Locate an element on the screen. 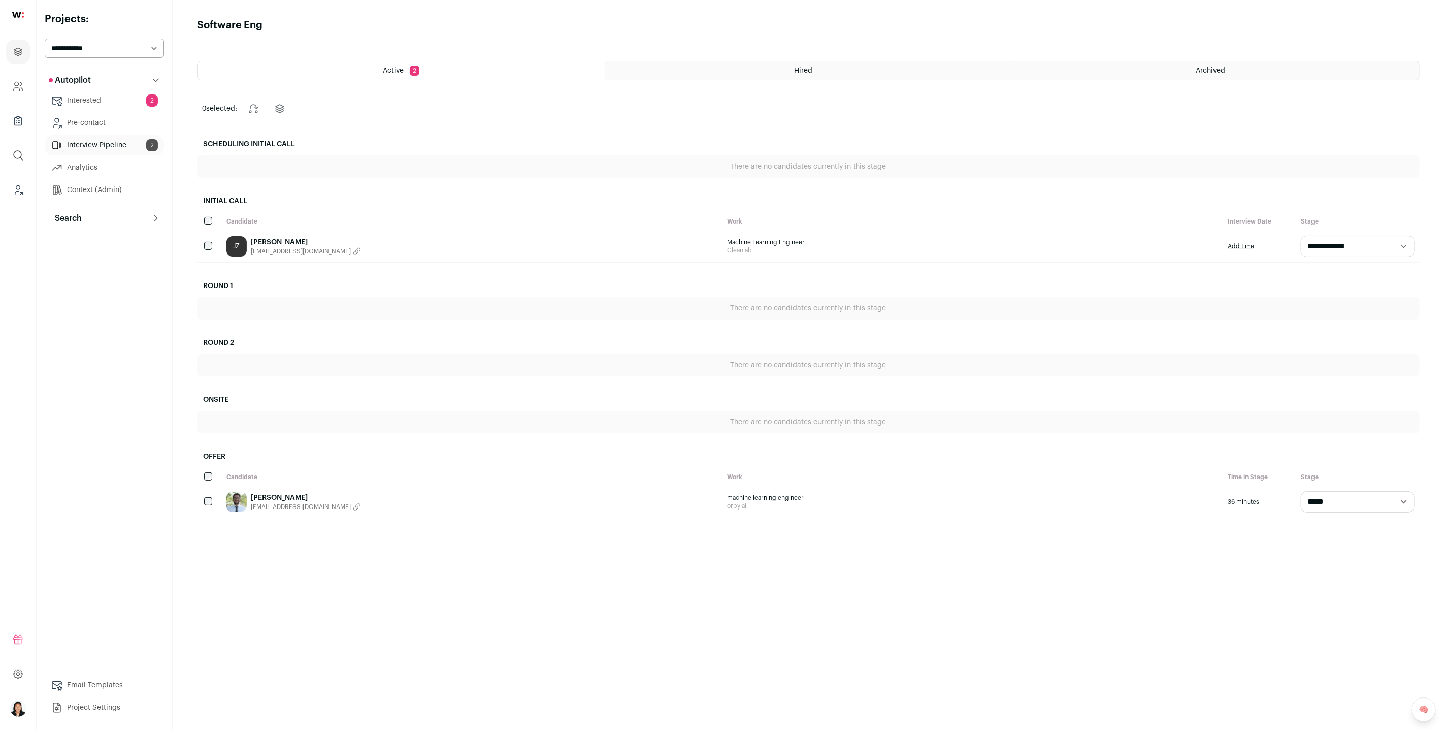  a: Archived is located at coordinates (1216, 71).